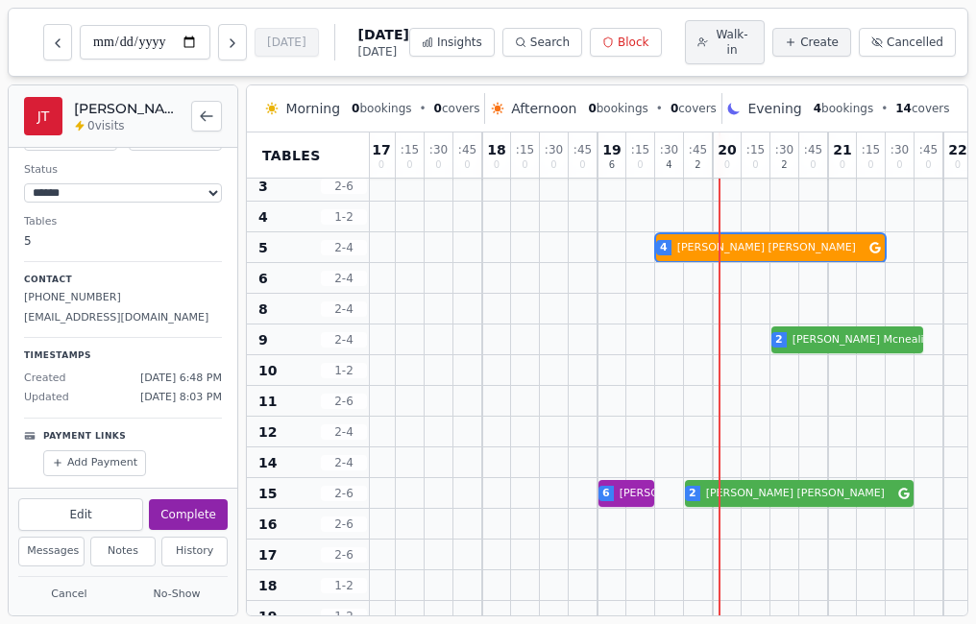 This screenshot has width=976, height=624. Describe the element at coordinates (380, 150) in the screenshot. I see `span: 17` at that location.